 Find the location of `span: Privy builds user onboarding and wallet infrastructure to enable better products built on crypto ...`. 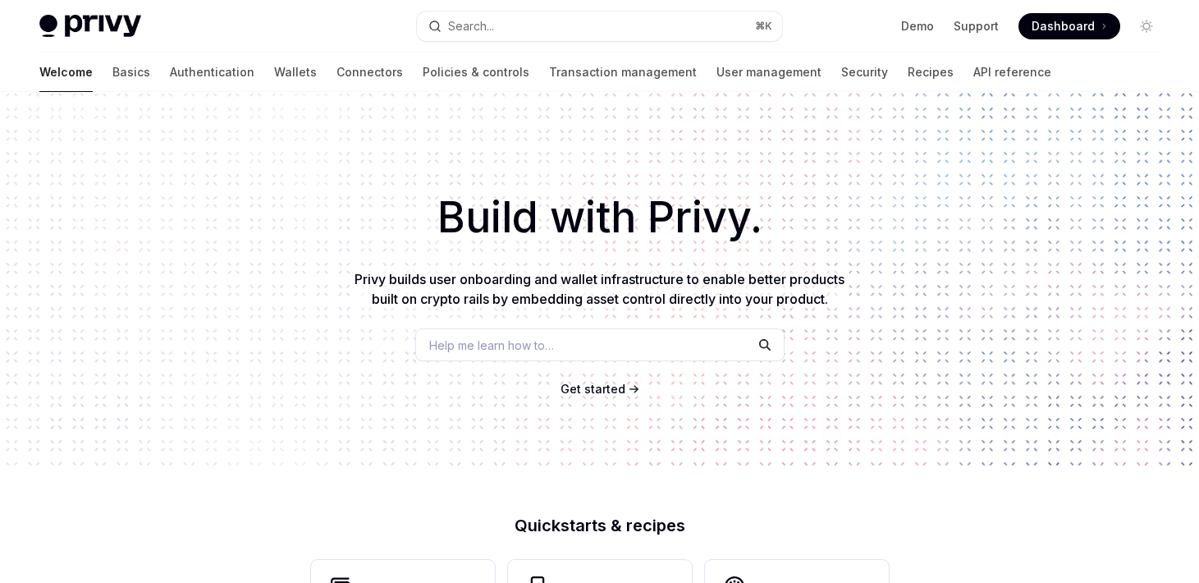

span: Privy builds user onboarding and wallet infrastructure to enable better products built on crypto ... is located at coordinates (599, 289).